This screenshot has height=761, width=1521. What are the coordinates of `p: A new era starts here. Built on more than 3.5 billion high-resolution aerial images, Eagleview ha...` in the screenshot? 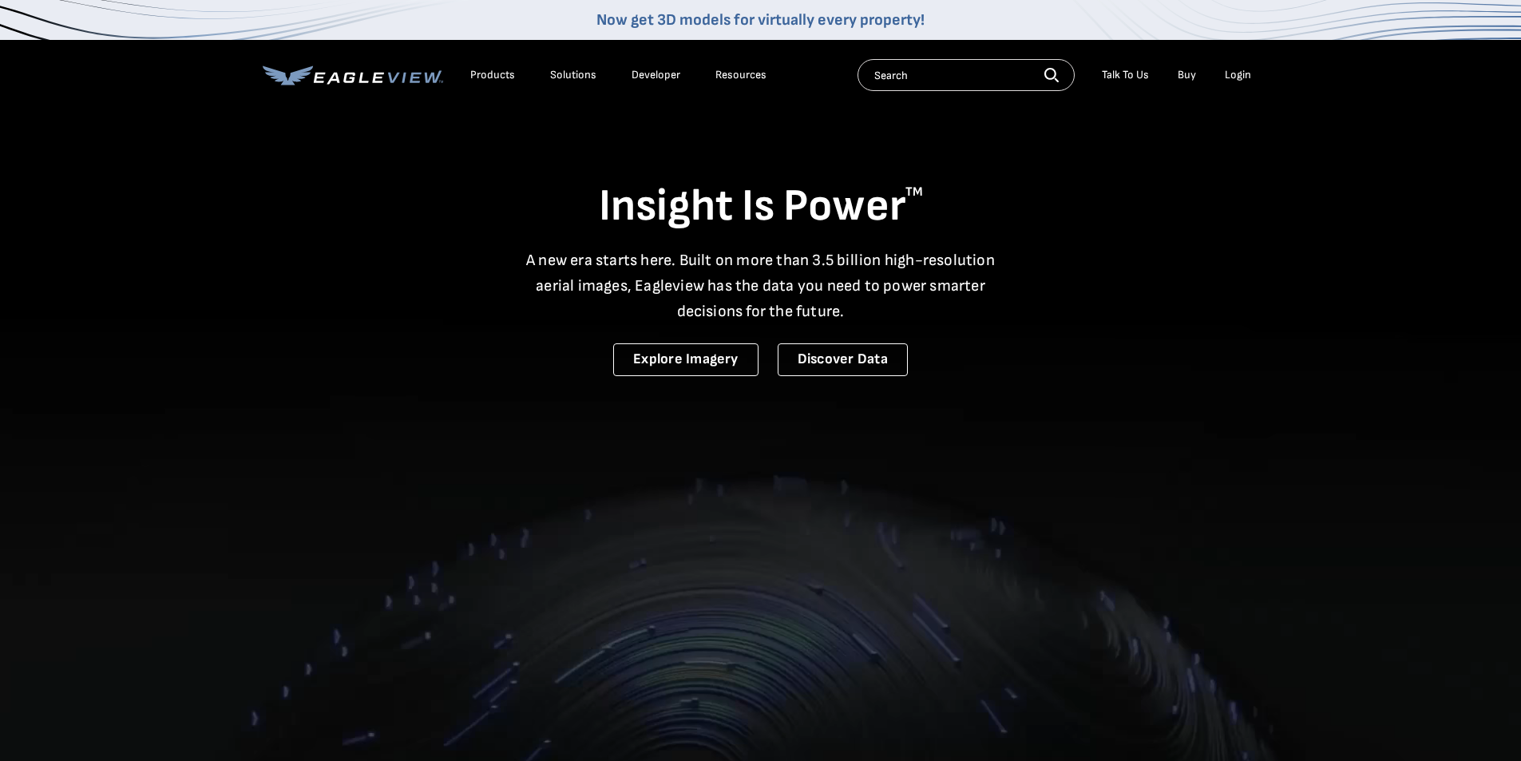 It's located at (761, 286).